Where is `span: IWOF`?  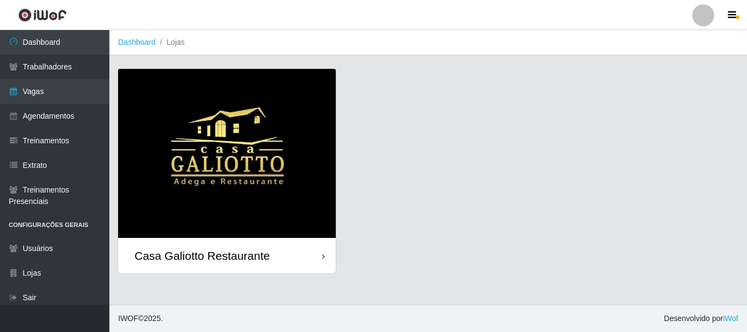 span: IWOF is located at coordinates (128, 318).